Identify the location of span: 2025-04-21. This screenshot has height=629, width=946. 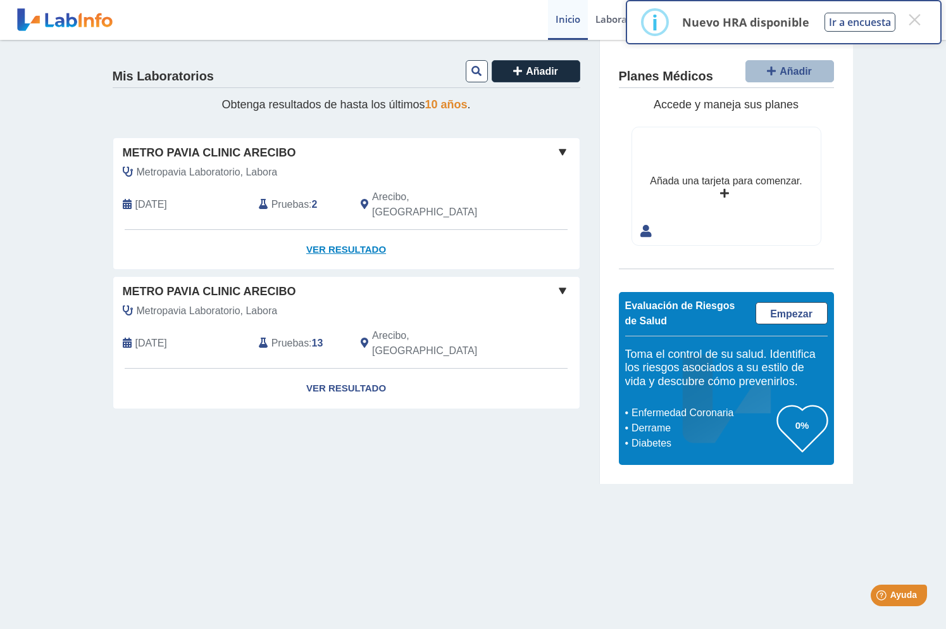
(151, 343).